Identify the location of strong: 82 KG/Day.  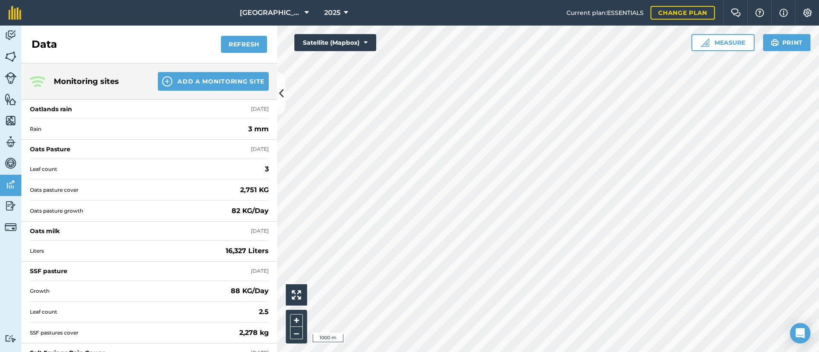
(250, 211).